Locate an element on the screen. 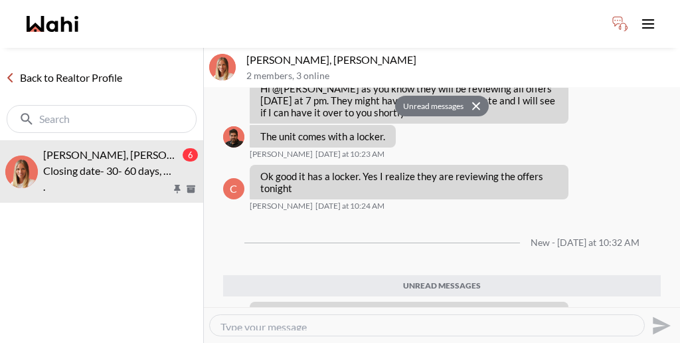 Image resolution: width=680 pixels, height=343 pixels. time: 2025-09-09T14:24:20.817Z is located at coordinates (350, 206).